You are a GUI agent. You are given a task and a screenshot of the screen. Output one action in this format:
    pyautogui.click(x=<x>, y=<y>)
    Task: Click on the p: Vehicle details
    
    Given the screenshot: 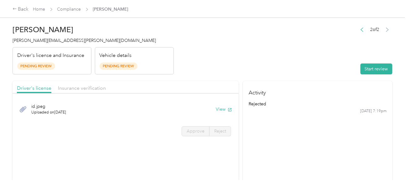 What is the action you would take?
    pyautogui.click(x=115, y=56)
    